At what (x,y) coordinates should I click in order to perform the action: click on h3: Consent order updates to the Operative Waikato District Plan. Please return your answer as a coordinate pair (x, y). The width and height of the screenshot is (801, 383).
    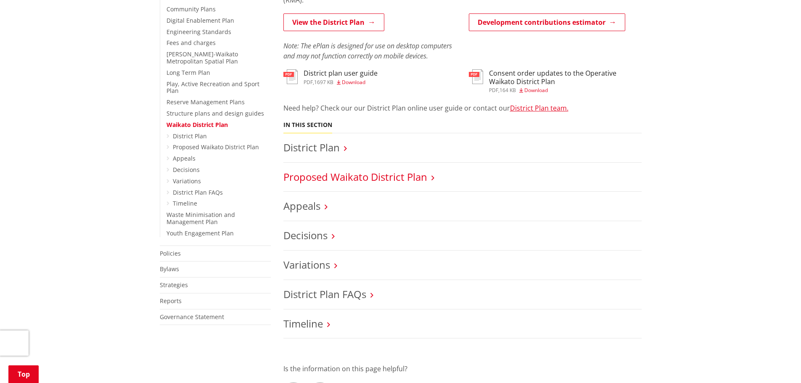
    Looking at the image, I should click on (565, 77).